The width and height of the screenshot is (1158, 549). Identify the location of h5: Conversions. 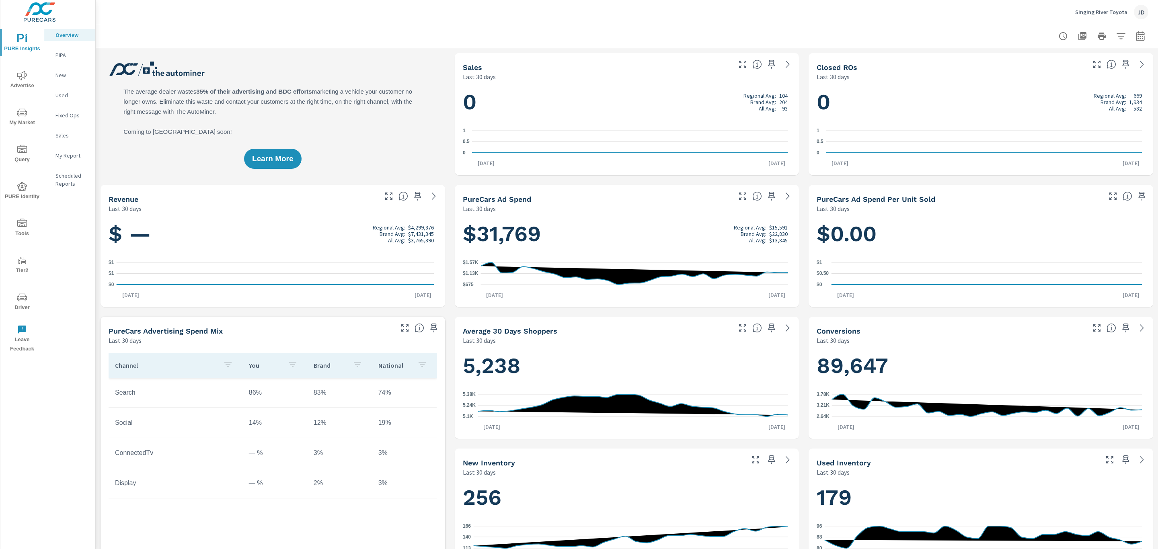
(838, 331).